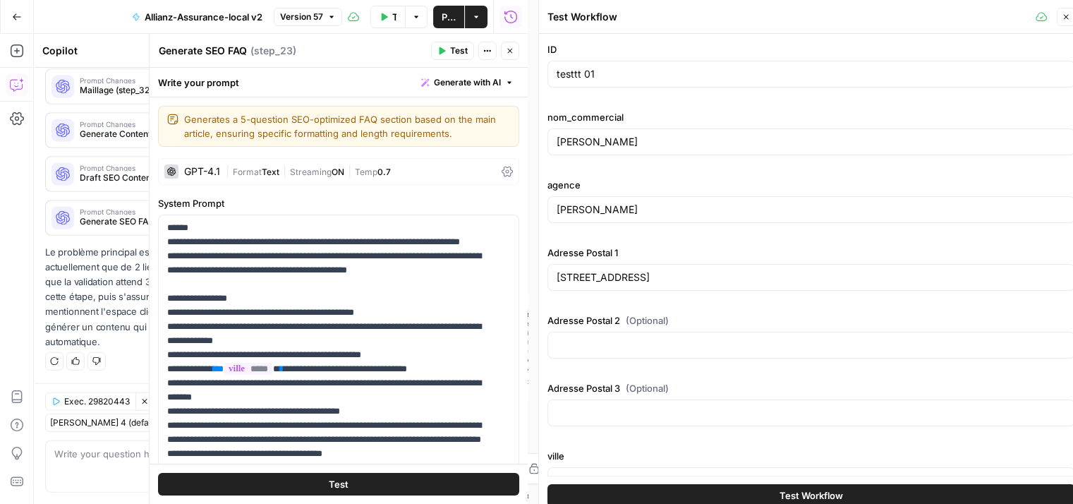 The image size is (1073, 504). I want to click on span: Format, so click(247, 171).